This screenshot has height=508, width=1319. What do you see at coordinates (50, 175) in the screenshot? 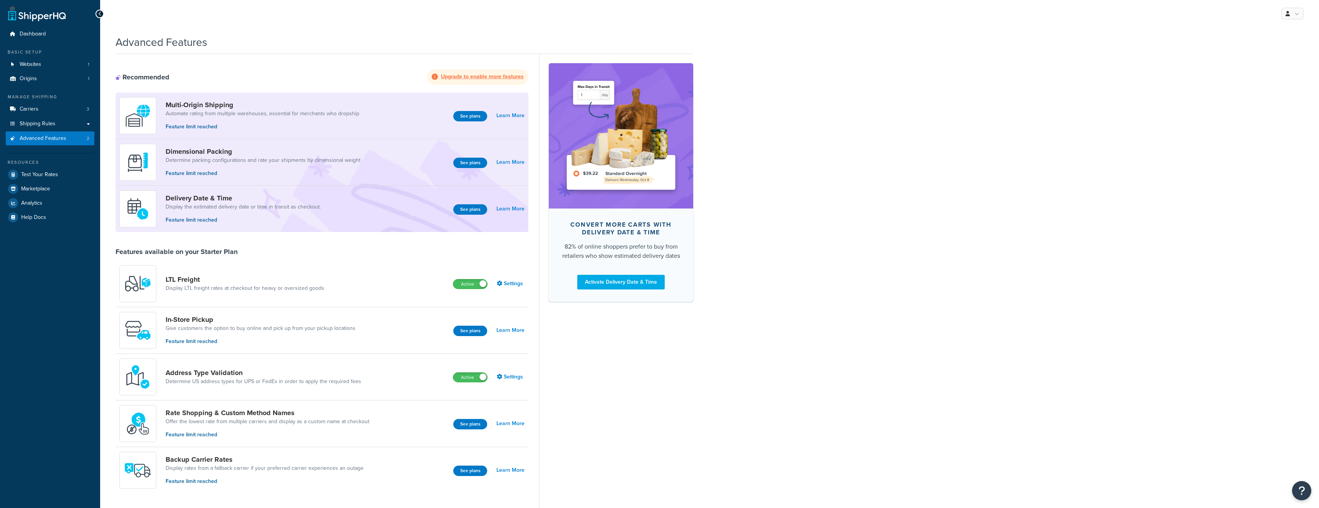
I see `a: Test Your Rates` at bounding box center [50, 175].